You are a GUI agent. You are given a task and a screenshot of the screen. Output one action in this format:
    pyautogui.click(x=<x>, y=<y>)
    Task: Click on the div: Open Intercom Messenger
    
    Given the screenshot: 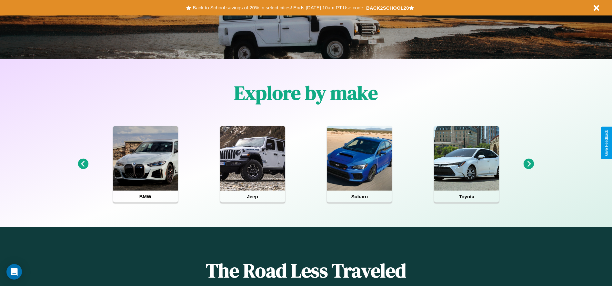 What is the action you would take?
    pyautogui.click(x=14, y=272)
    